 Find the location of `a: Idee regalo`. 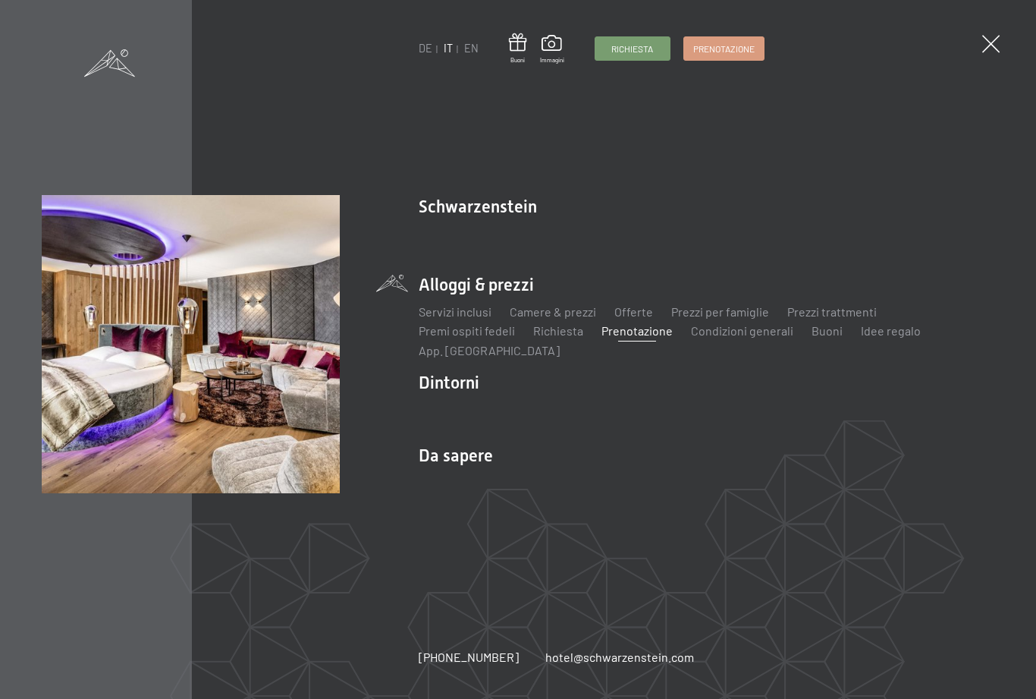

a: Idee regalo is located at coordinates (891, 330).